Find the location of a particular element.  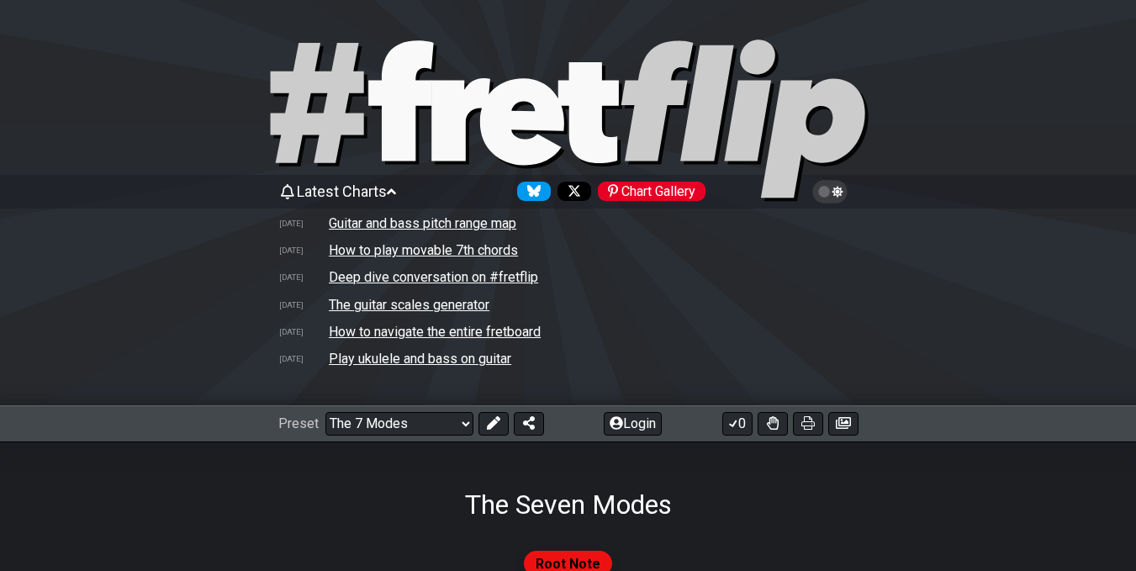

button: Edit Preset is located at coordinates (494, 424).